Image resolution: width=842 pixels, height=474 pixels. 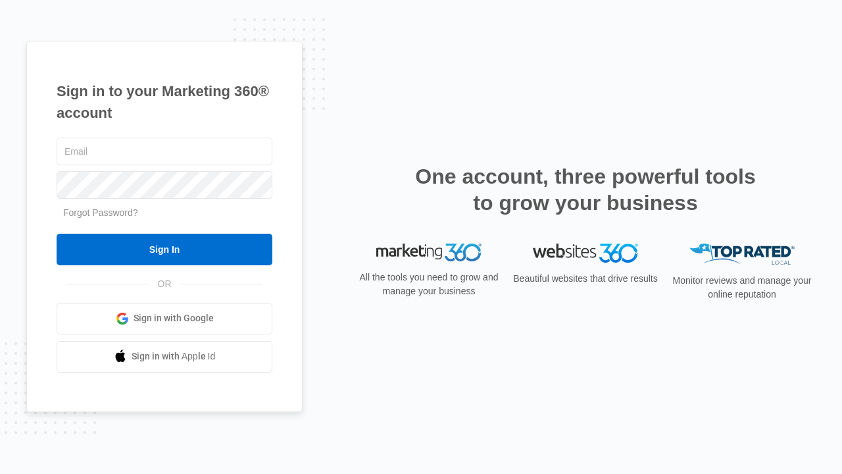 I want to click on img: Marketing 360, so click(x=429, y=253).